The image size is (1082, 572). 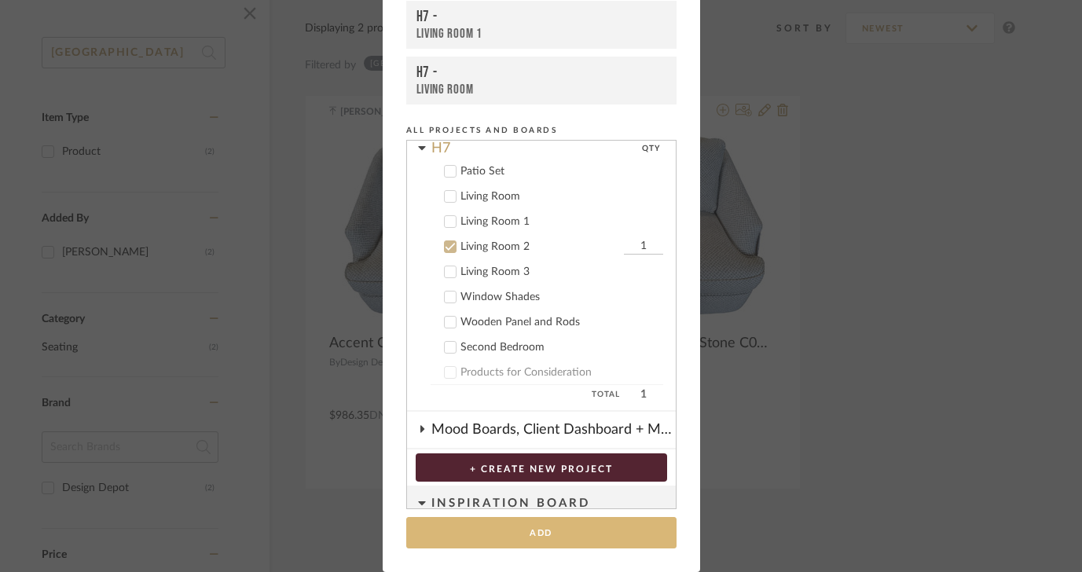 What do you see at coordinates (644, 247) in the screenshot?
I see `input: Living Room 2` at bounding box center [644, 247].